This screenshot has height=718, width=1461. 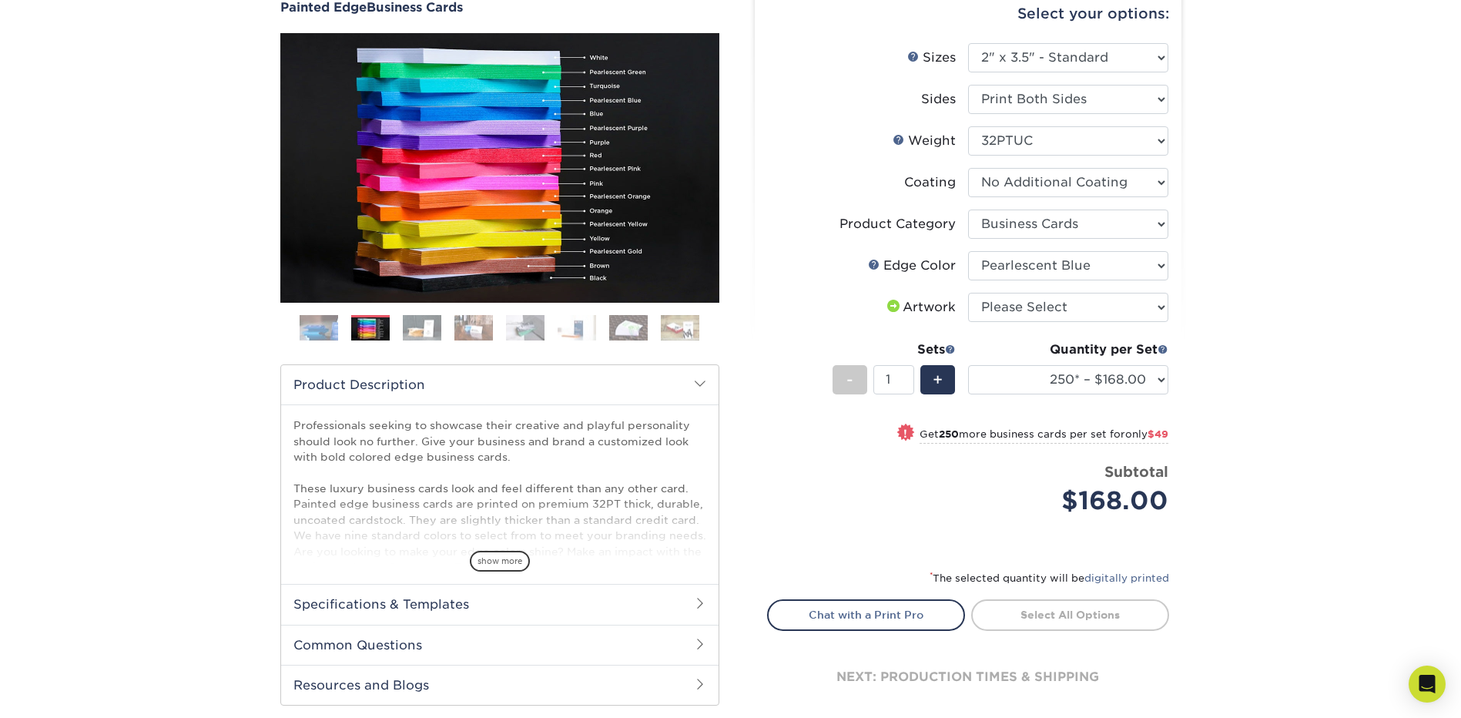 I want to click on img: Business Cards 07, so click(x=628, y=327).